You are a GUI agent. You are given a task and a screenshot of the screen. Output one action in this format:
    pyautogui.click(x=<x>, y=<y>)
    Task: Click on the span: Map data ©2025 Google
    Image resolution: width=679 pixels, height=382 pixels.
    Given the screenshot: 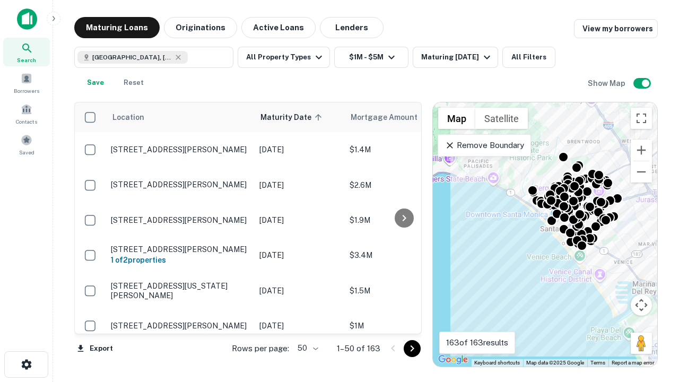 What is the action you would take?
    pyautogui.click(x=555, y=362)
    